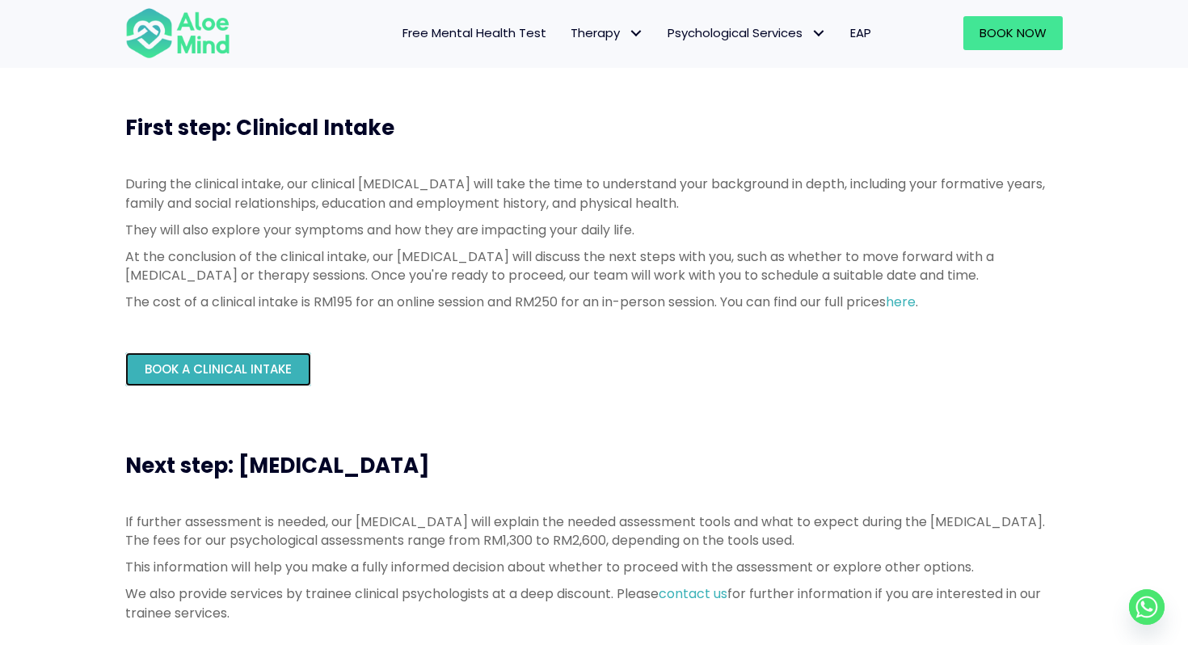  What do you see at coordinates (594, 603) in the screenshot?
I see `p: We also provide services by trainee clinical psychologists at a deep discount. Please for further...` at bounding box center [594, 603].